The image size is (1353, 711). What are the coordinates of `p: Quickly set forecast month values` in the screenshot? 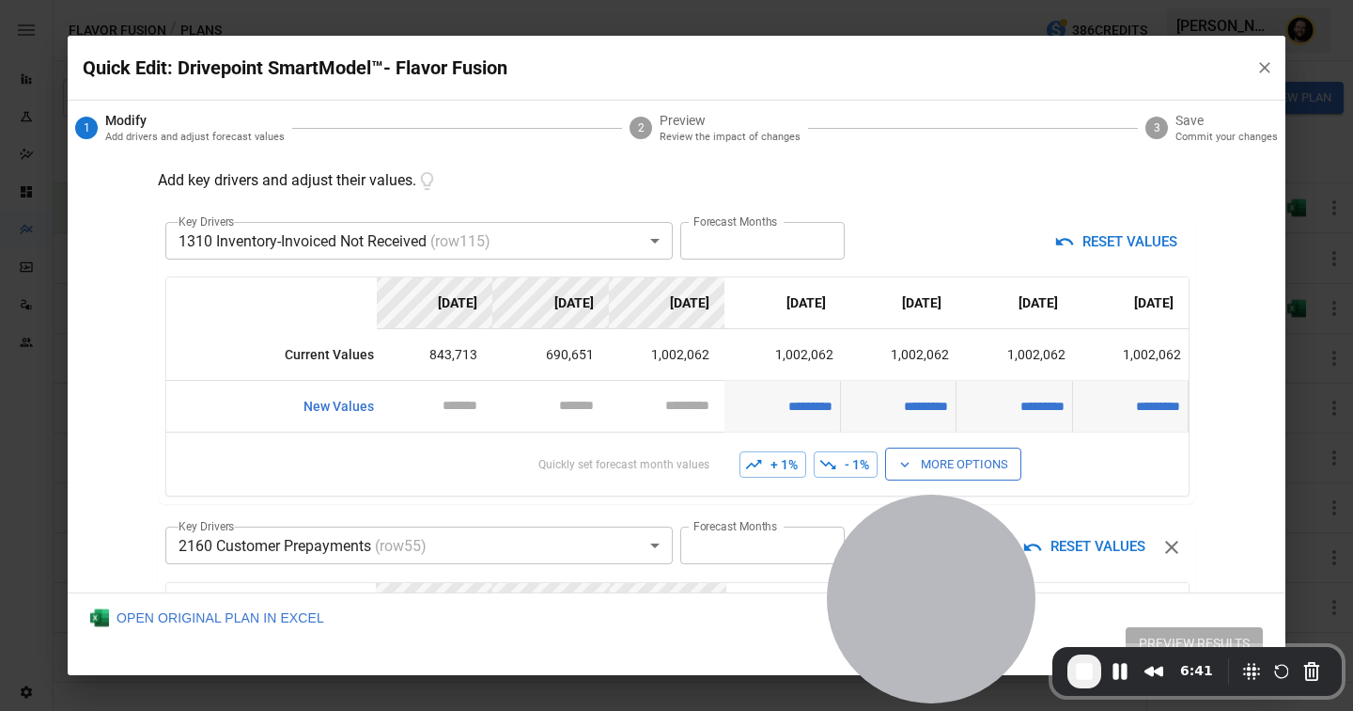 It's located at (445, 464).